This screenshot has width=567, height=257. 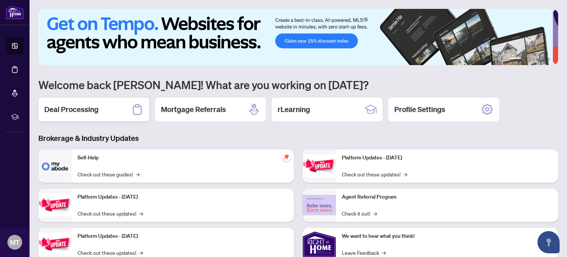 I want to click on button: 6, so click(x=549, y=59).